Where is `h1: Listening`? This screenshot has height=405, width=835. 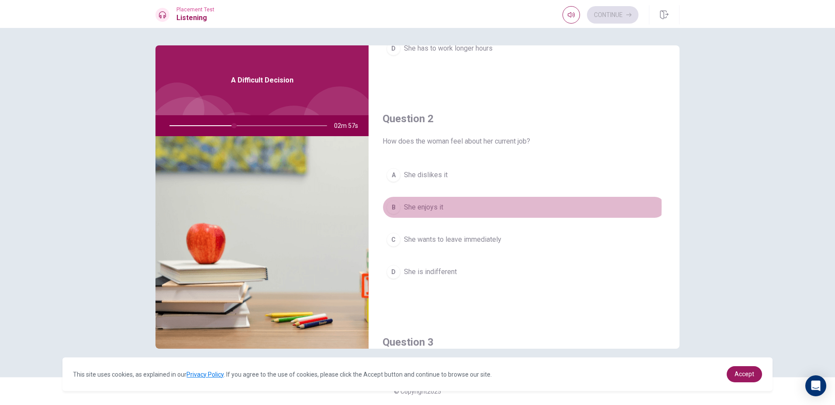
h1: Listening is located at coordinates (195, 18).